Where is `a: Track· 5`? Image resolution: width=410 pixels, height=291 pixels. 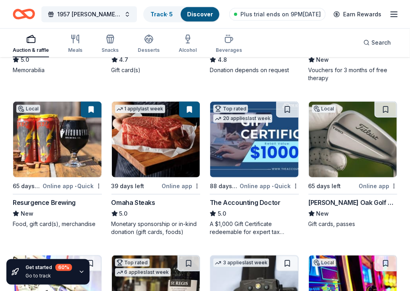 a: Track· 5 is located at coordinates (162, 14).